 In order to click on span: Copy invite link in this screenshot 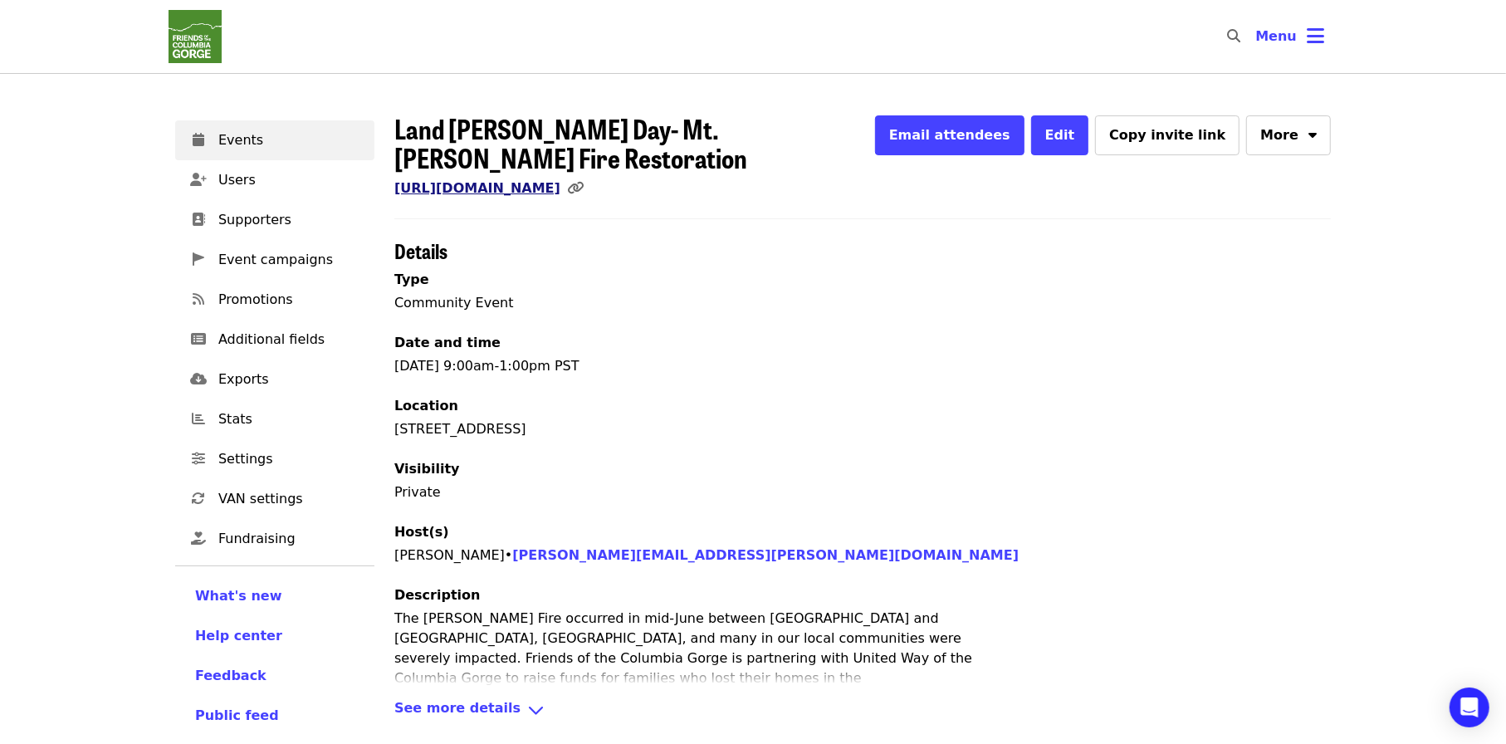, I will do `click(1167, 135)`.